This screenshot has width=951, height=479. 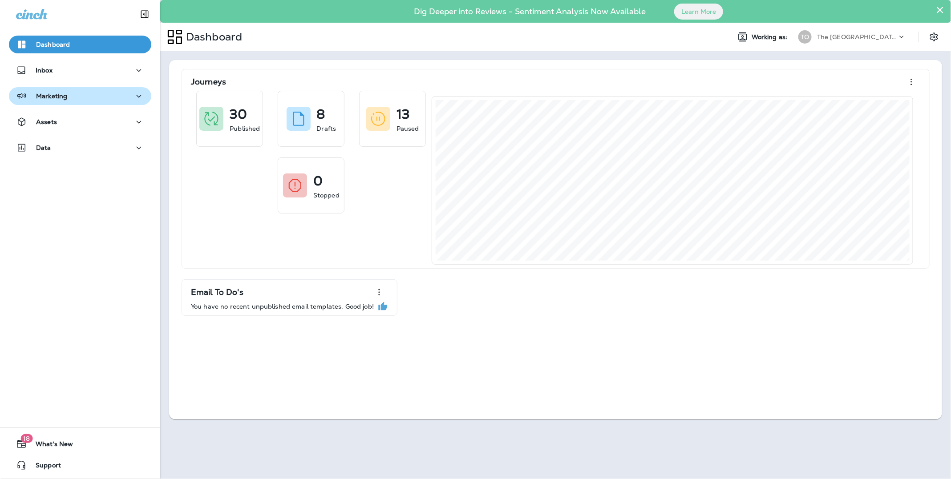 What do you see at coordinates (46, 122) in the screenshot?
I see `p: Assets` at bounding box center [46, 122].